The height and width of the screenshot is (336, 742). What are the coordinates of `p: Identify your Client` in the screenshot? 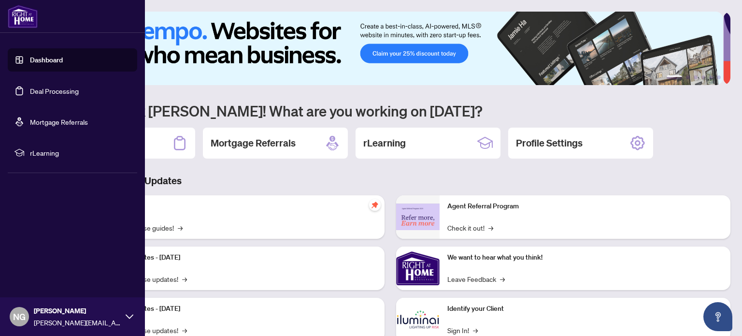 It's located at (585, 309).